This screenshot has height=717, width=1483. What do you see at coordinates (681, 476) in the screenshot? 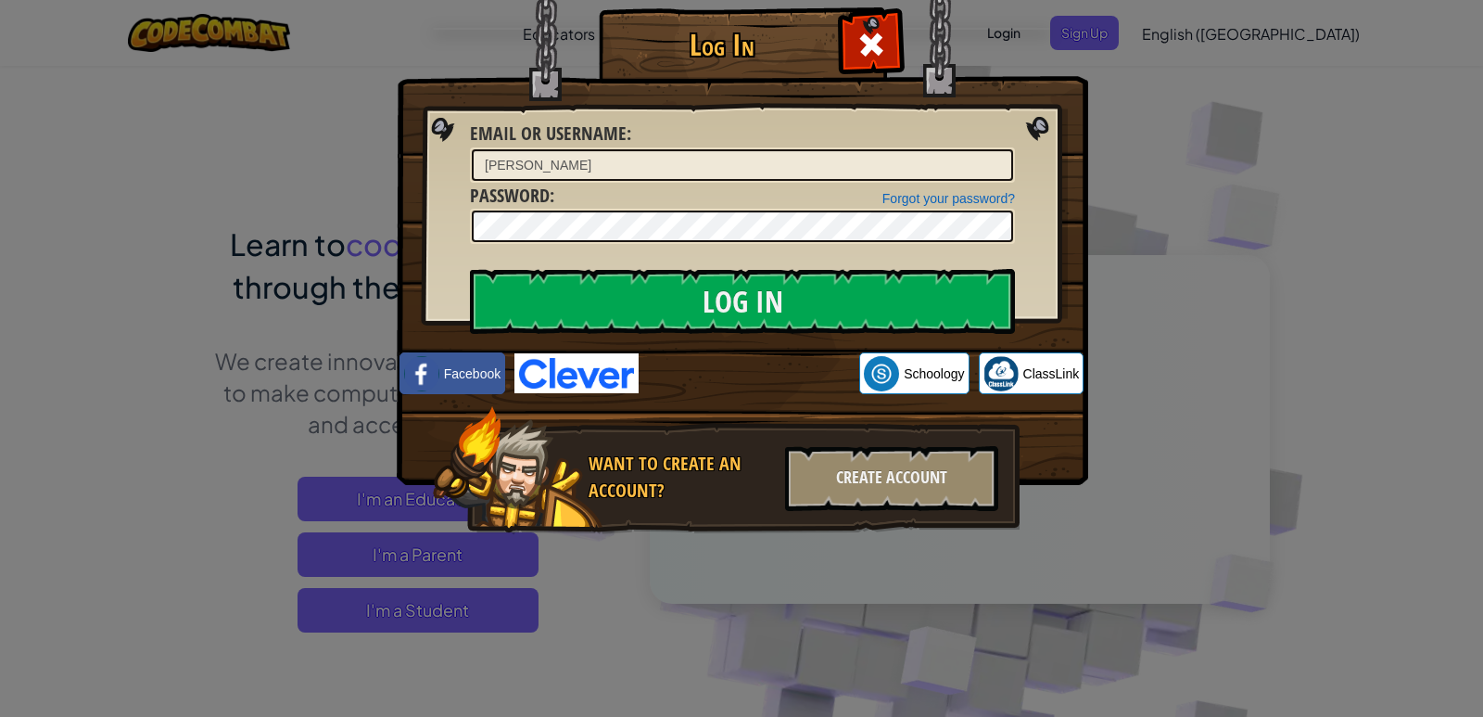
I see `div: Want to create an account?` at bounding box center [681, 476].